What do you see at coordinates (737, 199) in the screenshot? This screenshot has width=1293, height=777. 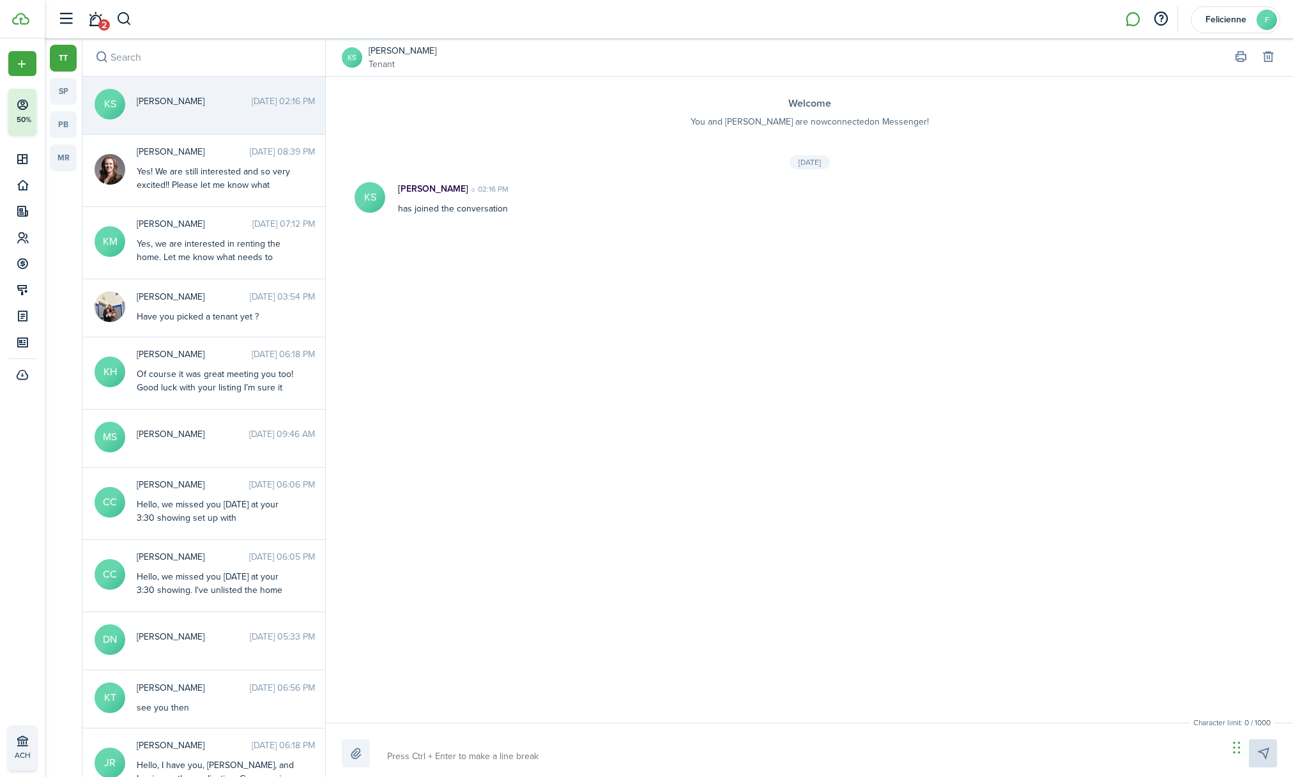 I see `div: has joined the conversation` at bounding box center [737, 199].